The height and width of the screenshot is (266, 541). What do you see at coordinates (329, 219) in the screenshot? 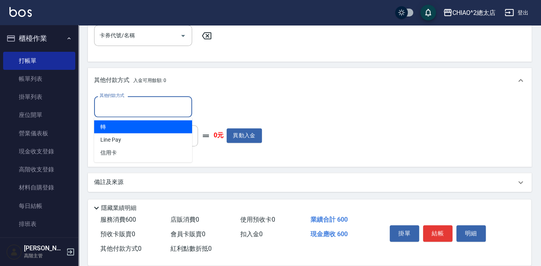
I see `span: 業績合計 600` at bounding box center [329, 219].